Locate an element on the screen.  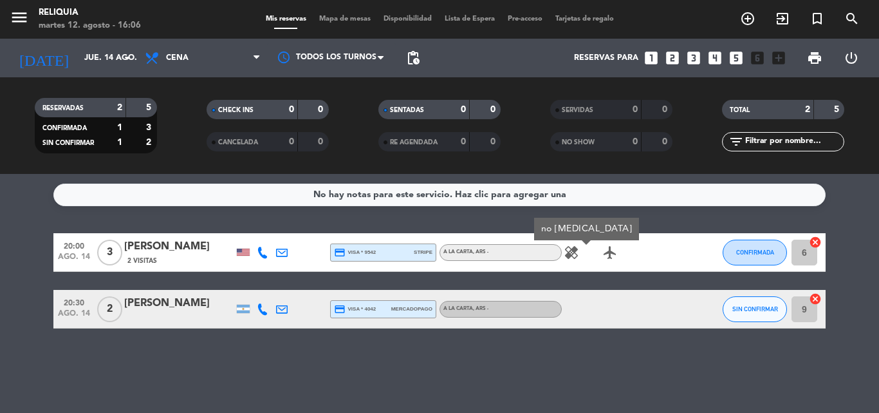
i: airplanemode_active is located at coordinates (610, 252).